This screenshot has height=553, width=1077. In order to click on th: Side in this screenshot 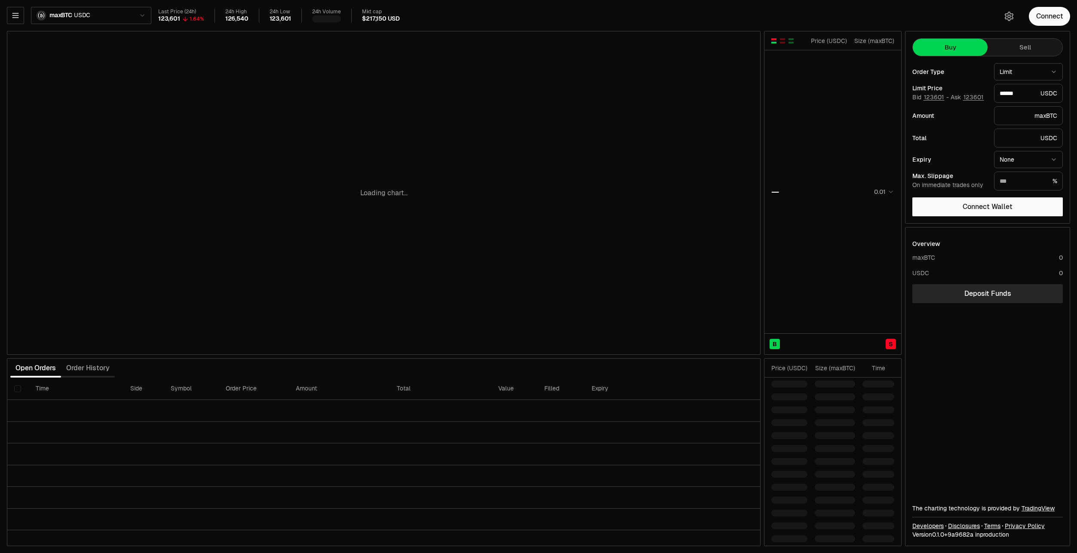, I will do `click(144, 389)`.